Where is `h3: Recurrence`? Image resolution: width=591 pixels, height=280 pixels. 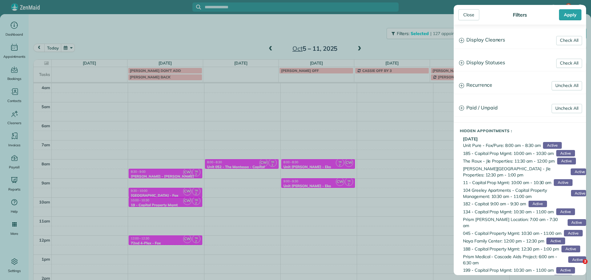
h3: Recurrence is located at coordinates (520, 85).